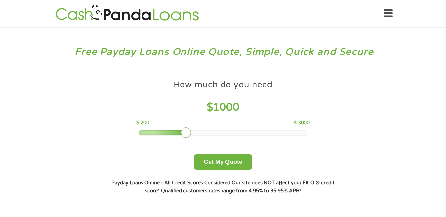  I want to click on strong: Payday Loans Online - All Credit Scores Considered, so click(171, 183).